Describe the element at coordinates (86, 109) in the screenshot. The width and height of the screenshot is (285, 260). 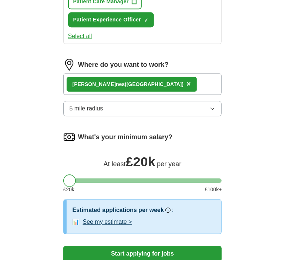
I see `span: 5 mile radius` at that location.